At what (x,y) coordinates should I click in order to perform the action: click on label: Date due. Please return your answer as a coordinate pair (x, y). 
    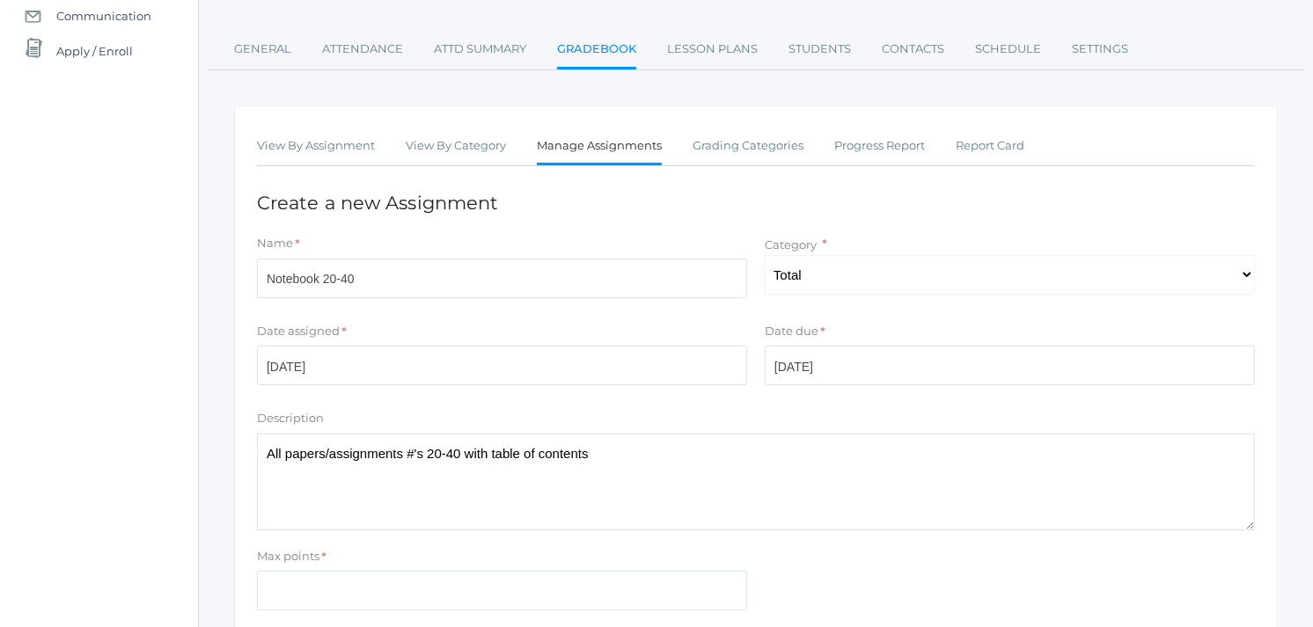
    Looking at the image, I should click on (791, 332).